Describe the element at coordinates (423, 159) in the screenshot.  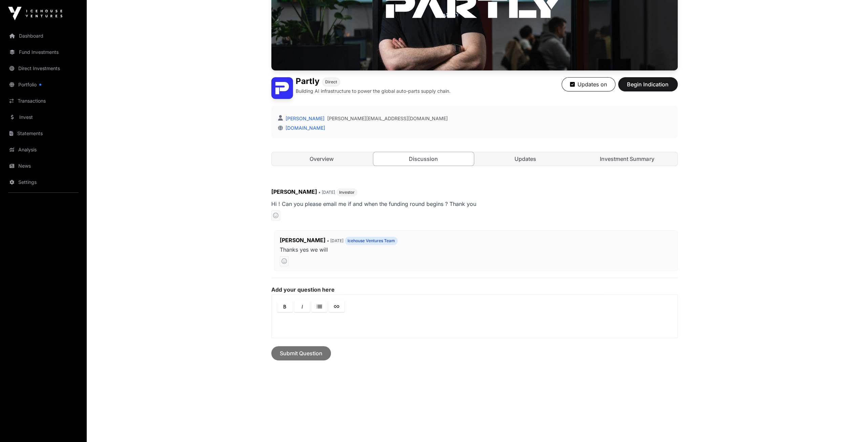
I see `a: Discussion` at that location.